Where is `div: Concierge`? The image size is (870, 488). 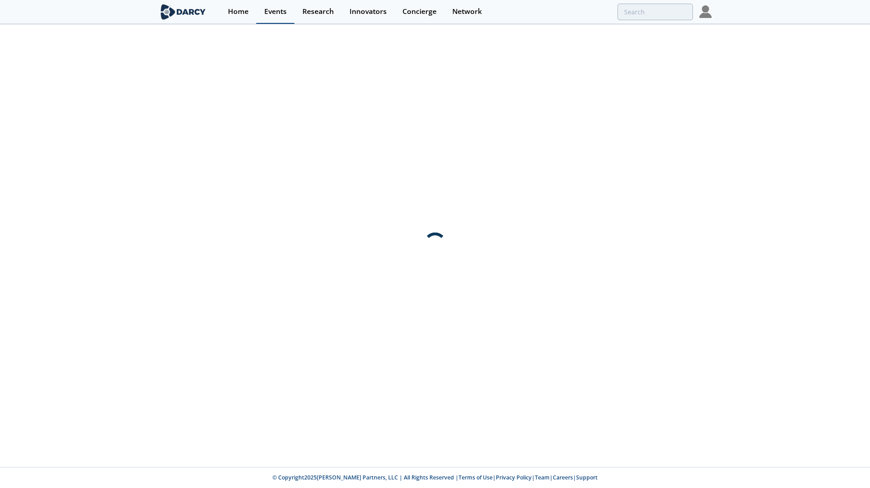 div: Concierge is located at coordinates (420, 12).